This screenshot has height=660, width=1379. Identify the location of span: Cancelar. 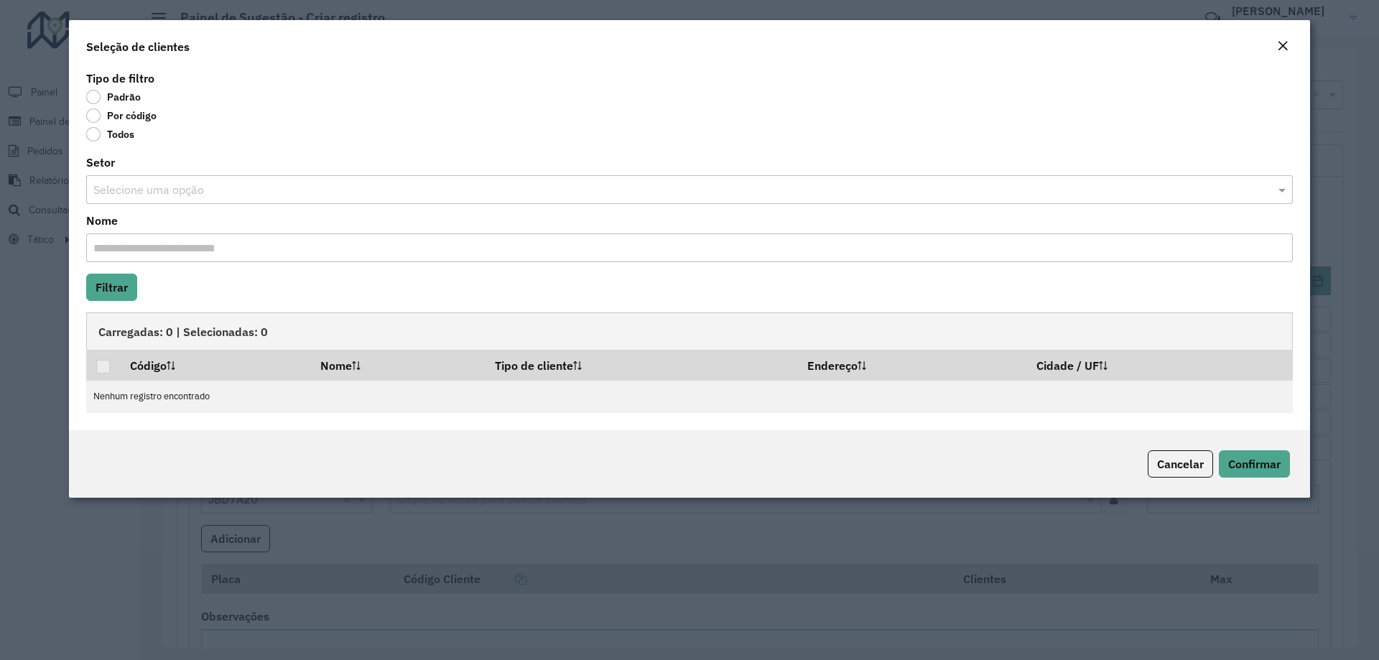
(1180, 464).